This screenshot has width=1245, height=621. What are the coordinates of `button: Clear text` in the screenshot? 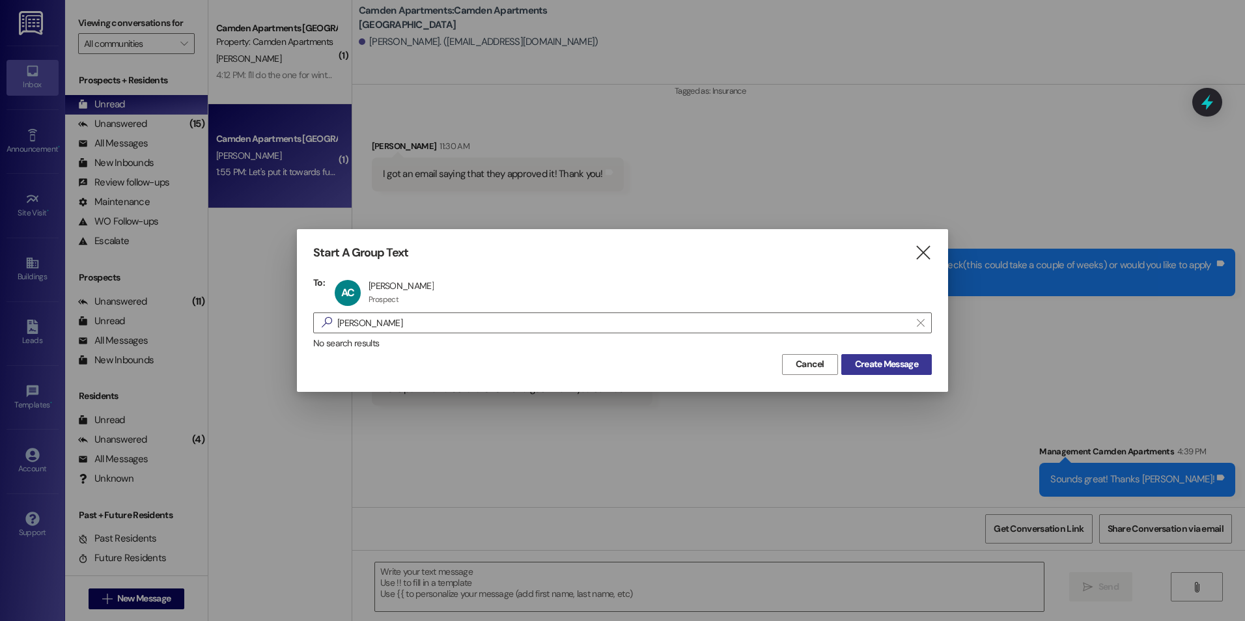 It's located at (921, 323).